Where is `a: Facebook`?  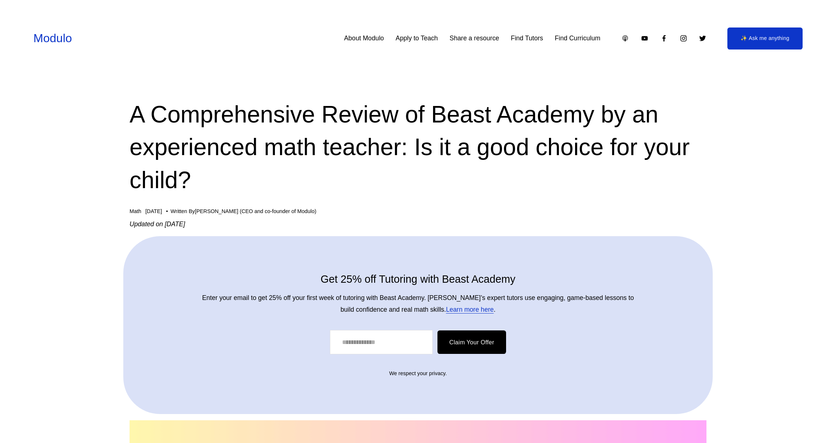
a: Facebook is located at coordinates (664, 38).